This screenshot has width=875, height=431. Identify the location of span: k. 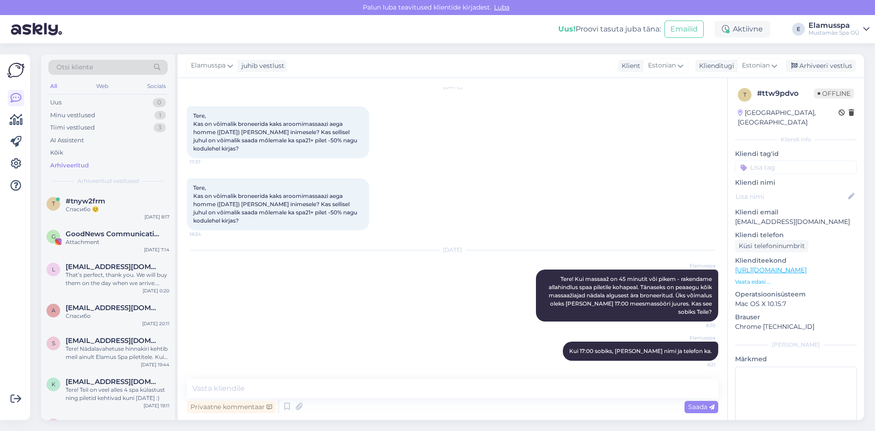
(53, 384).